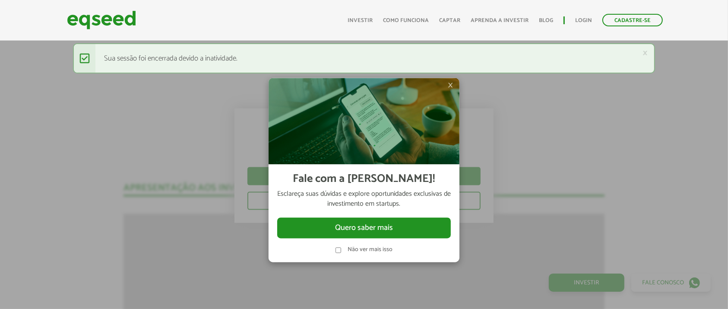 Image resolution: width=728 pixels, height=309 pixels. I want to click on button: Quero saber mais, so click(364, 227).